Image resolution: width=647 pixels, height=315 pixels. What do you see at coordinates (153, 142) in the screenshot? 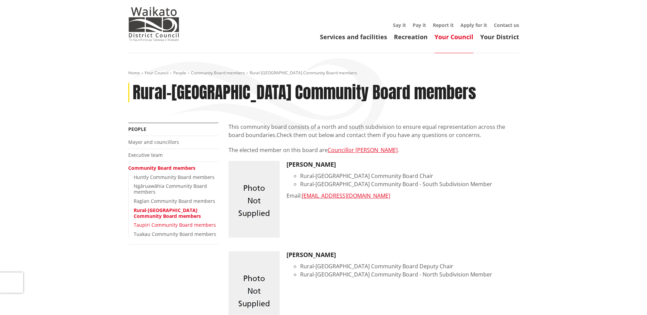
I see `a: Mayor and councillors` at bounding box center [153, 142].